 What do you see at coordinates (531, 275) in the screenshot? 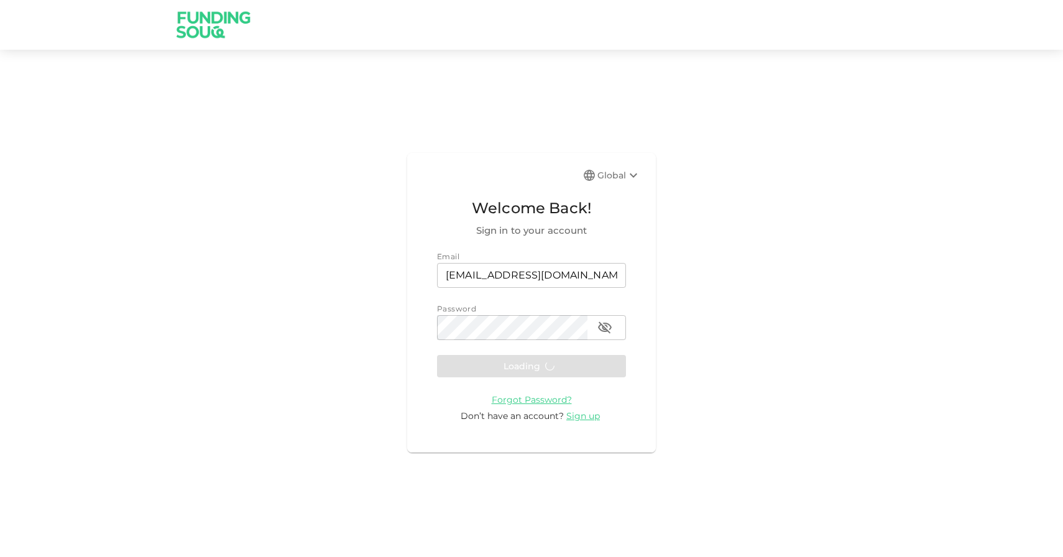
I see `input: email` at bounding box center [531, 275].